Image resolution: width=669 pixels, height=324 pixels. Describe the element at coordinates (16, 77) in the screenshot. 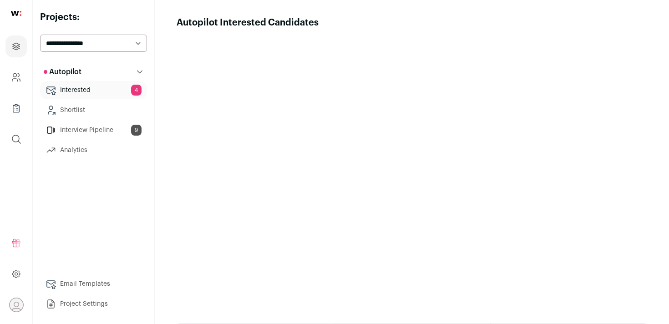

I see `a: Company and ATS Settings` at that location.